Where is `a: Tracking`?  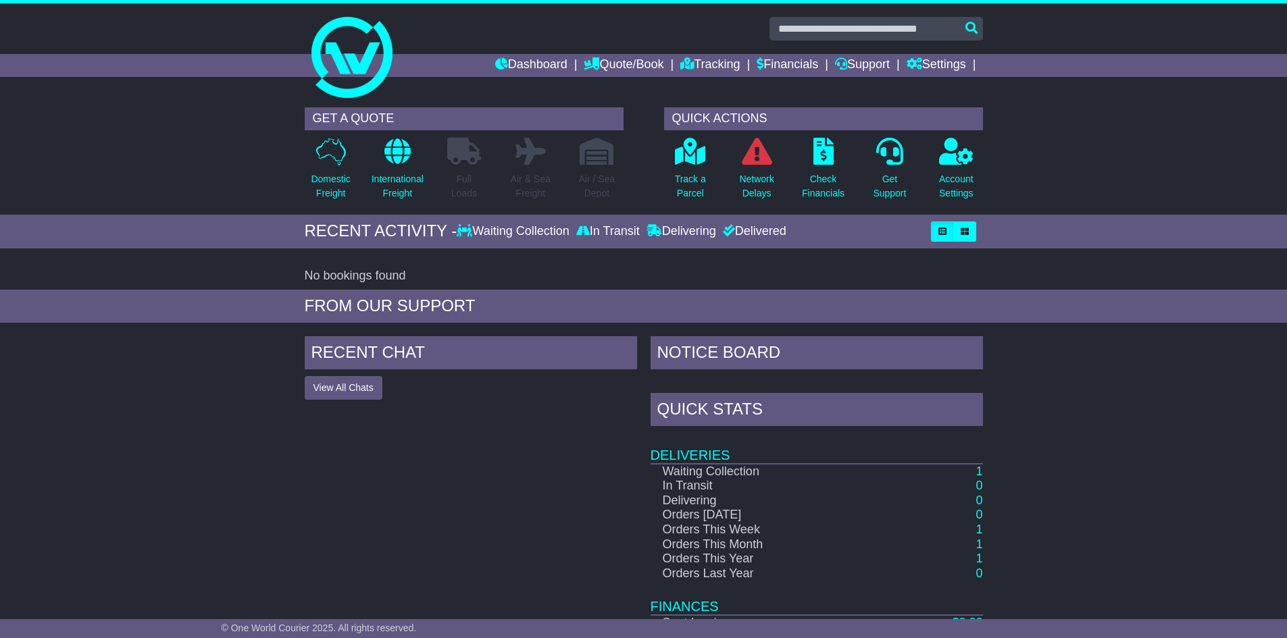
a: Tracking is located at coordinates (710, 66).